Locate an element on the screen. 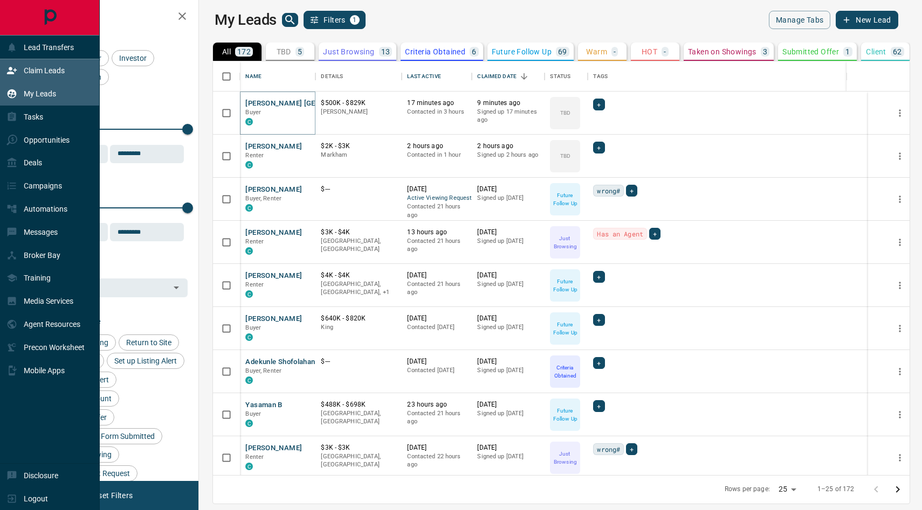  p: $500K - $829K is located at coordinates (358, 103).